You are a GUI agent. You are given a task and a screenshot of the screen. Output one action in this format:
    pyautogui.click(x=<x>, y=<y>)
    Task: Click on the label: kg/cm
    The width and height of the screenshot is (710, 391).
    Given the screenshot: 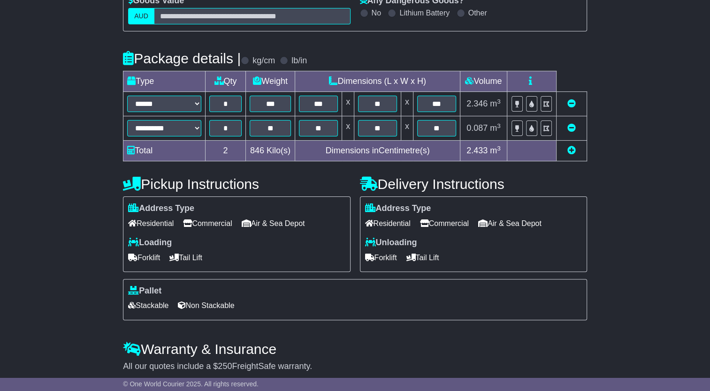 What is the action you would take?
    pyautogui.click(x=264, y=61)
    